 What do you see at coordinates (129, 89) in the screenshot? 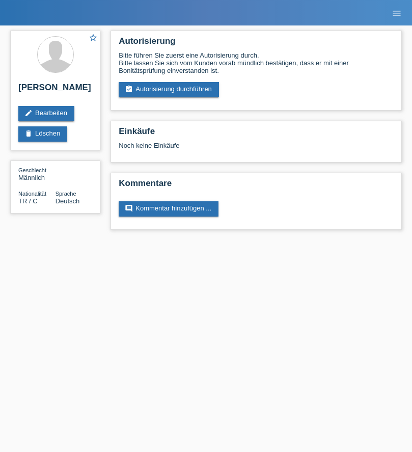
I see `i: assignment_turned_in` at bounding box center [129, 89].